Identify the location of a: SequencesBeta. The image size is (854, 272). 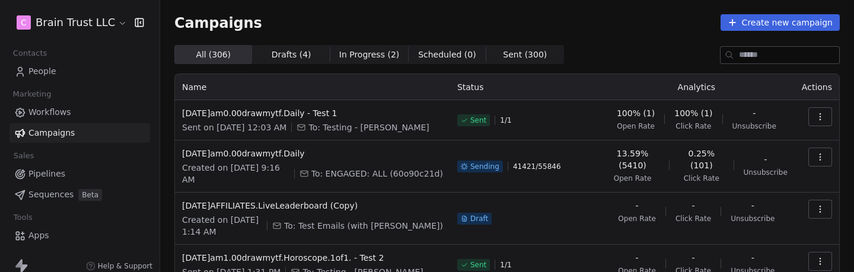
(79, 194).